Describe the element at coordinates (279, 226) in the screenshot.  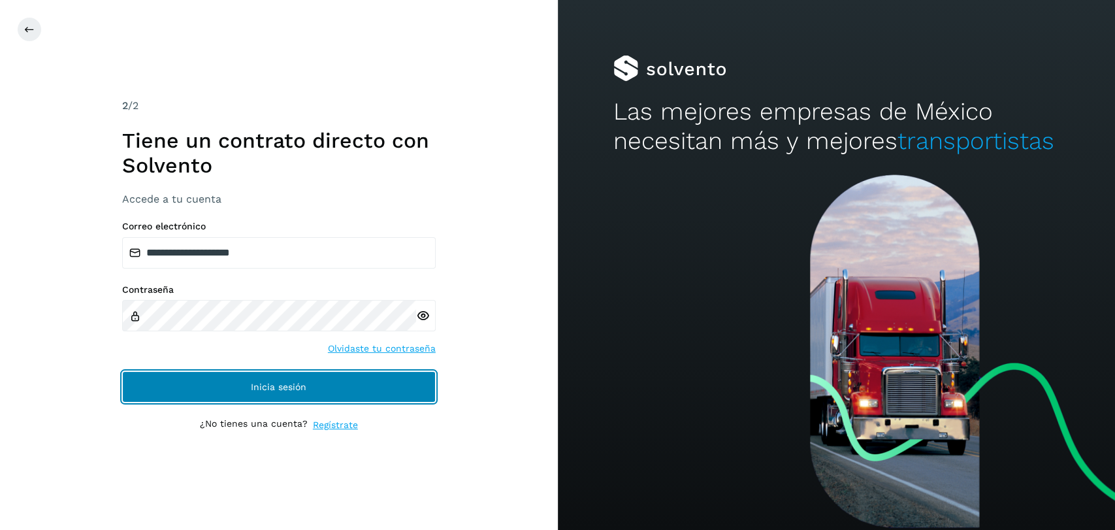
I see `label: Correo electrónico` at that location.